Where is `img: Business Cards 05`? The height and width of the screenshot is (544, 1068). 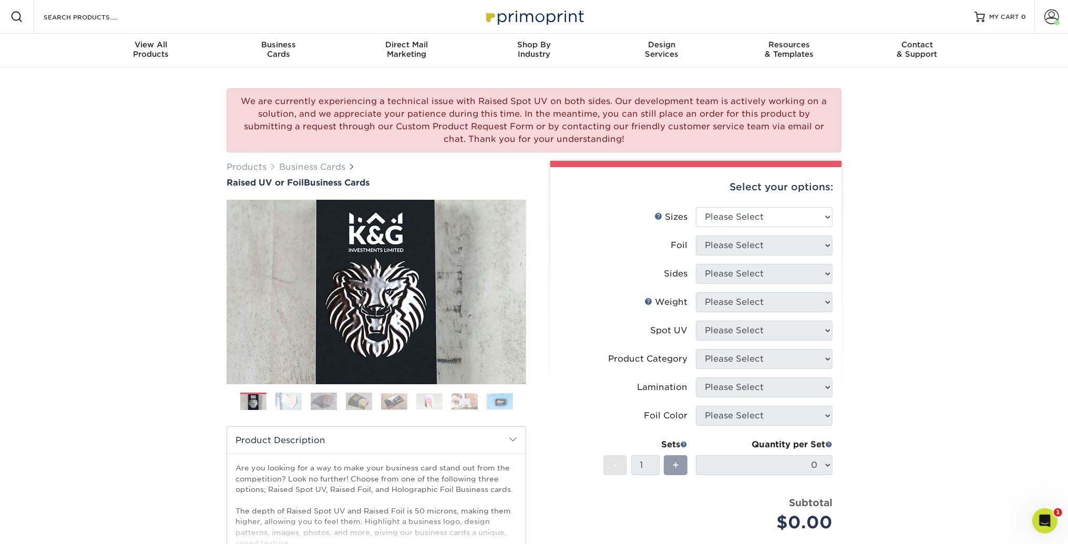 img: Business Cards 05 is located at coordinates (394, 401).